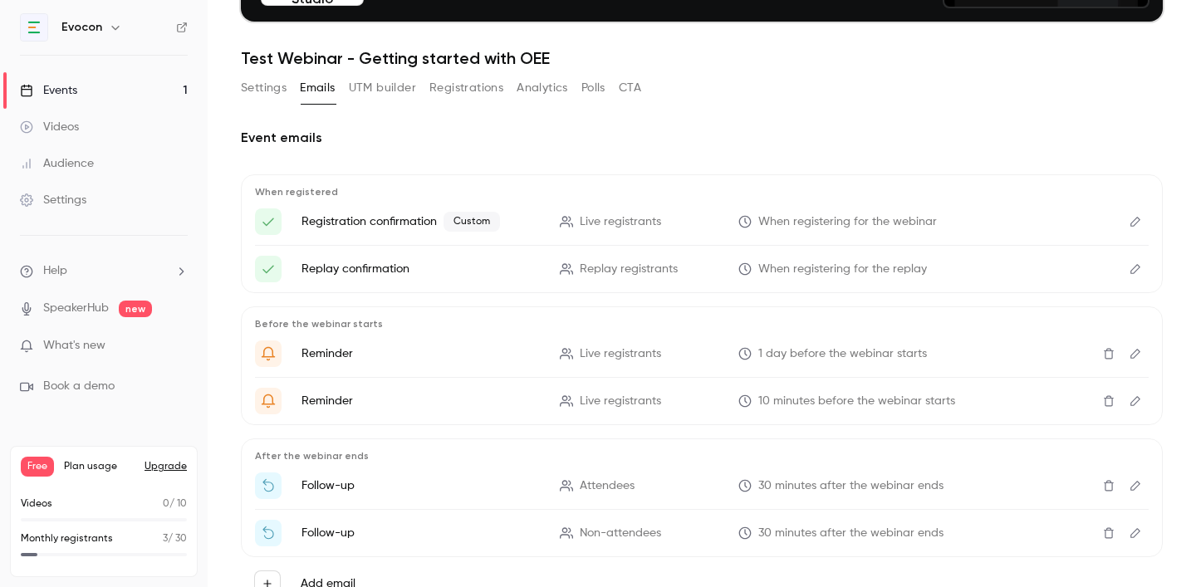 Image resolution: width=1196 pixels, height=587 pixels. Describe the element at coordinates (607, 486) in the screenshot. I see `span: Attendees` at that location.